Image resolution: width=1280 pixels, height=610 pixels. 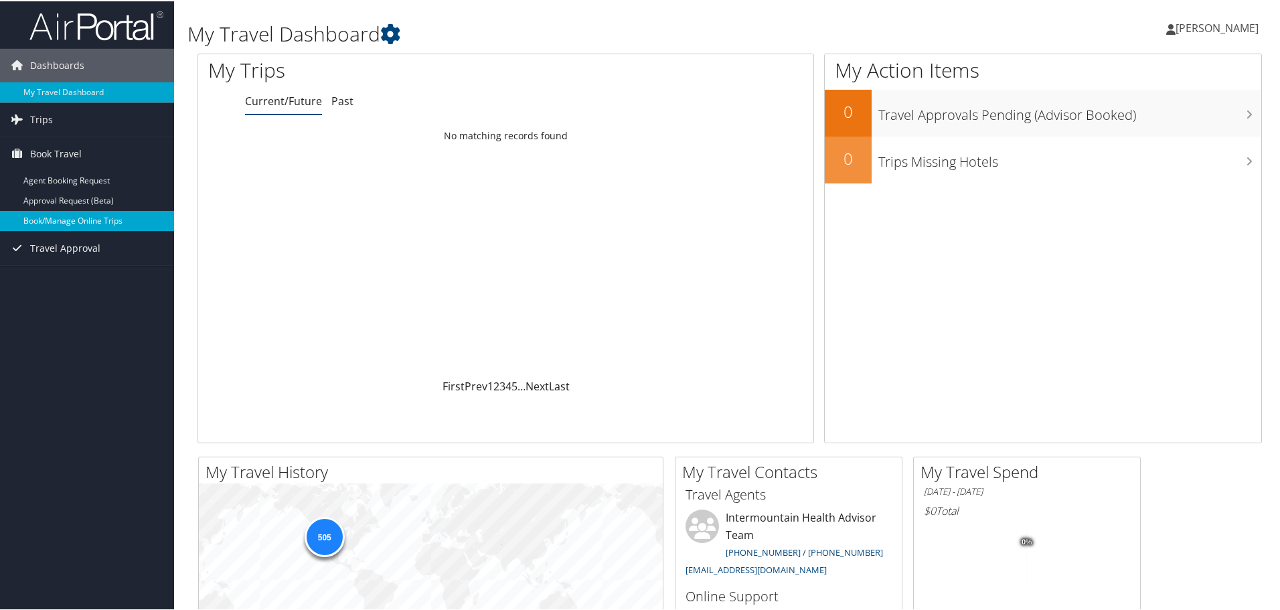 I want to click on a: 5, so click(x=514, y=385).